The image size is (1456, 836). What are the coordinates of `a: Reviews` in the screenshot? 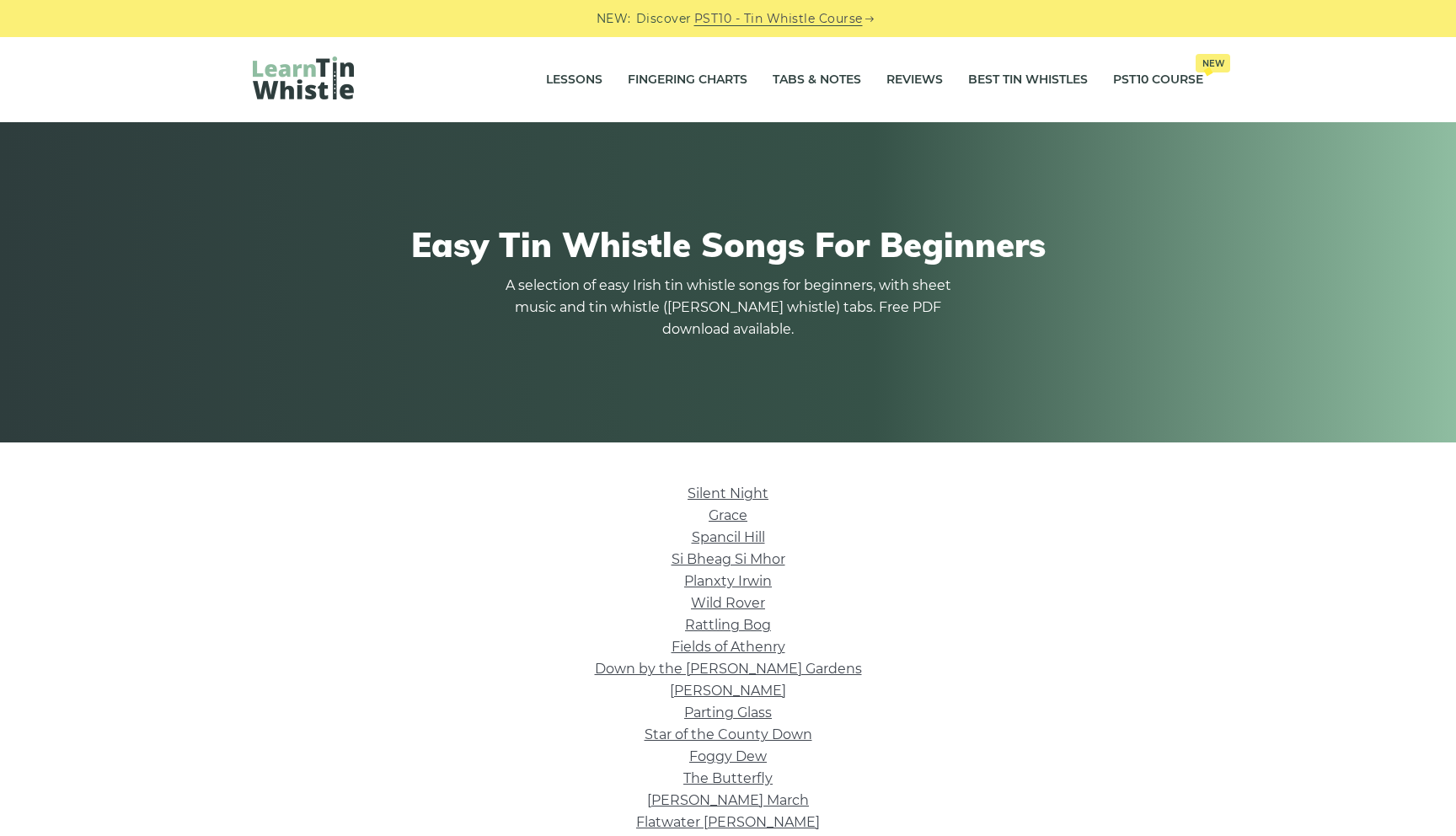 It's located at (914, 80).